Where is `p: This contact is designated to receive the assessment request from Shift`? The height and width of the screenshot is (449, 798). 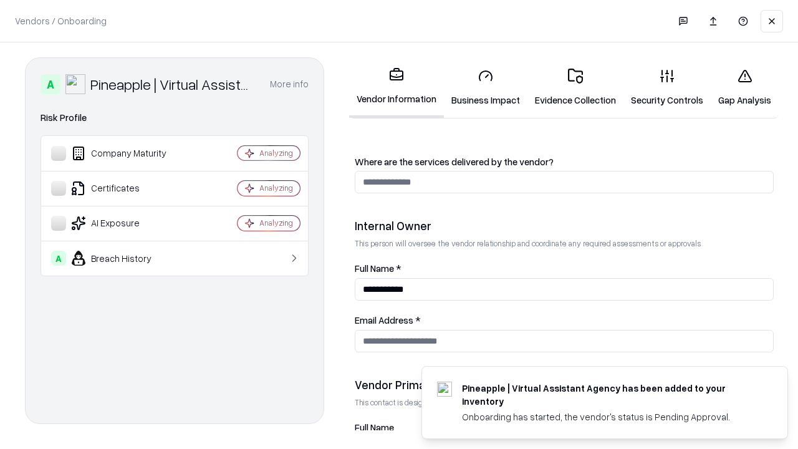 p: This contact is designated to receive the assessment request from Shift is located at coordinates (564, 402).